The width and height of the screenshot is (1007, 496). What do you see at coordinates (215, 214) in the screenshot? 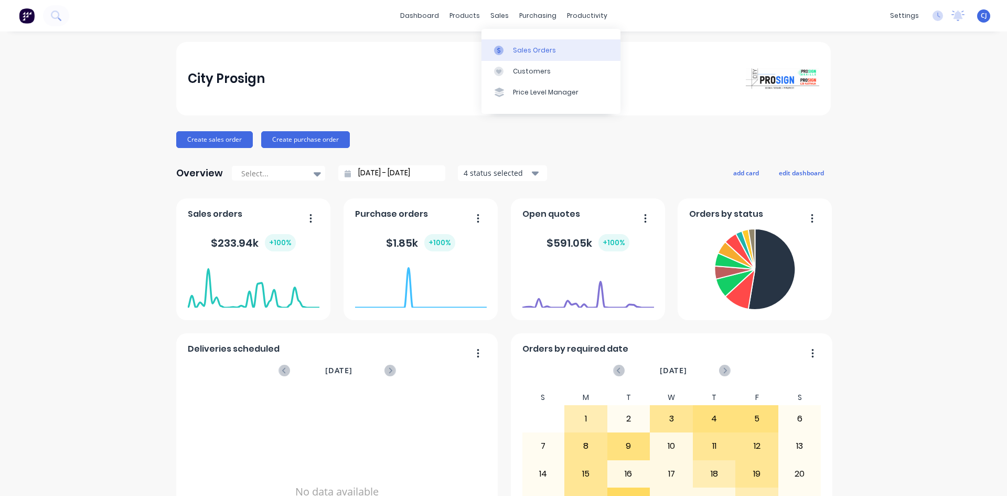
I see `span: Sales orders` at bounding box center [215, 214].